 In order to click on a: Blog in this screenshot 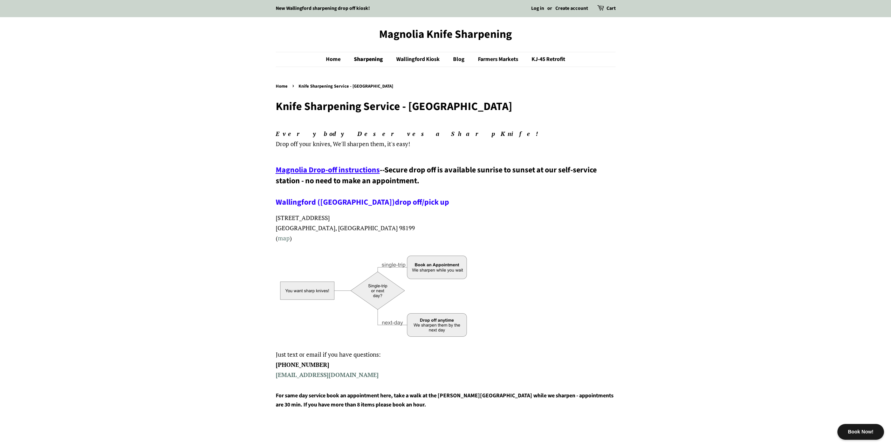, I will do `click(460, 59)`.